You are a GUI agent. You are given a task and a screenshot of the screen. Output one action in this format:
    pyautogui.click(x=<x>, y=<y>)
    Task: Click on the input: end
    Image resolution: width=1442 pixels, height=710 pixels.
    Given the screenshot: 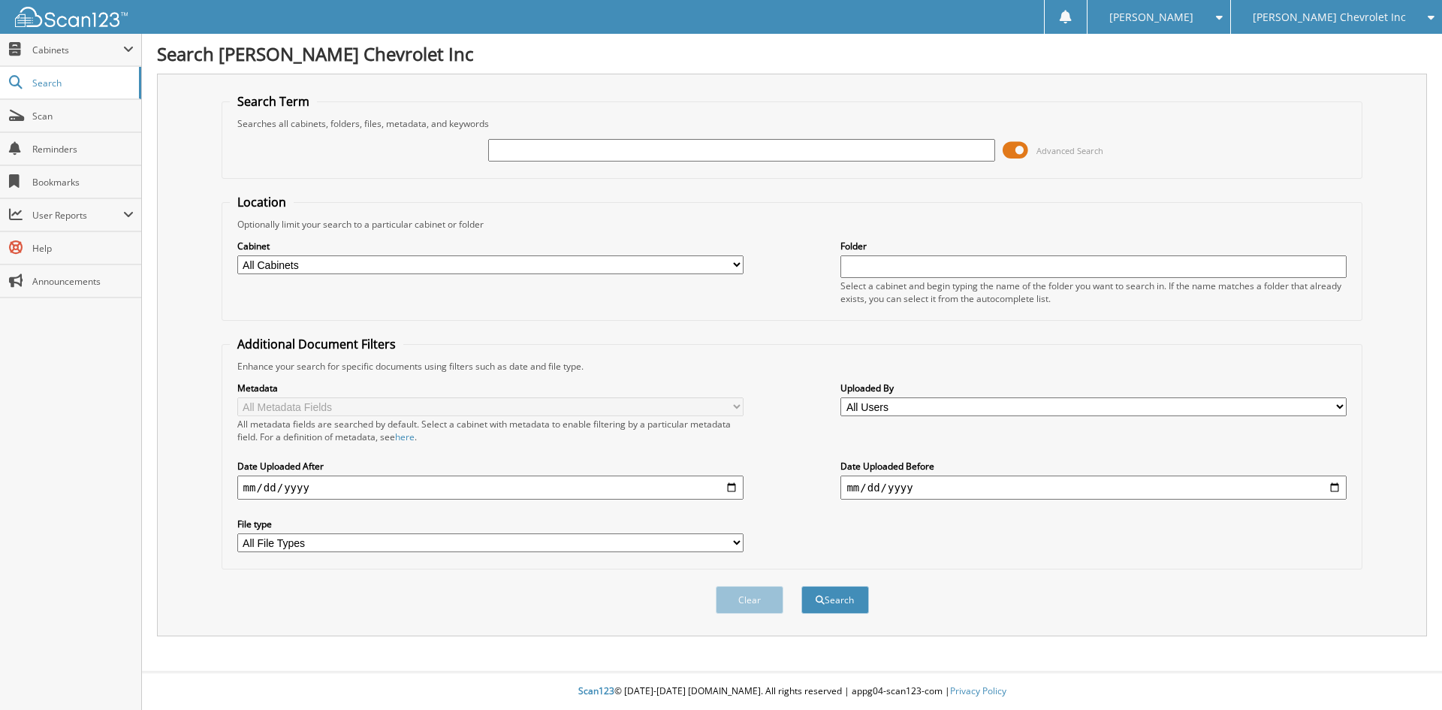 What is the action you would take?
    pyautogui.click(x=1093, y=487)
    